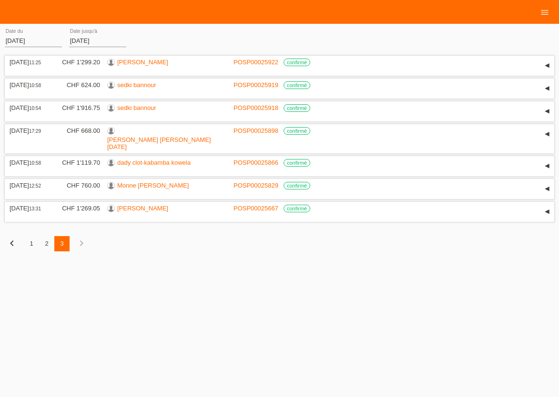  What do you see at coordinates (35, 131) in the screenshot?
I see `span: 17:29` at bounding box center [35, 131].